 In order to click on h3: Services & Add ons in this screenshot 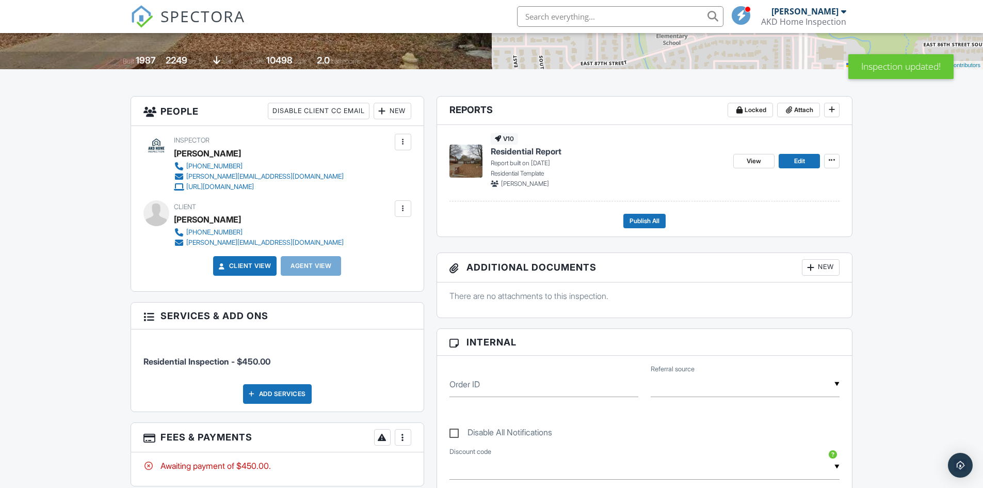, I will do `click(277, 316)`.